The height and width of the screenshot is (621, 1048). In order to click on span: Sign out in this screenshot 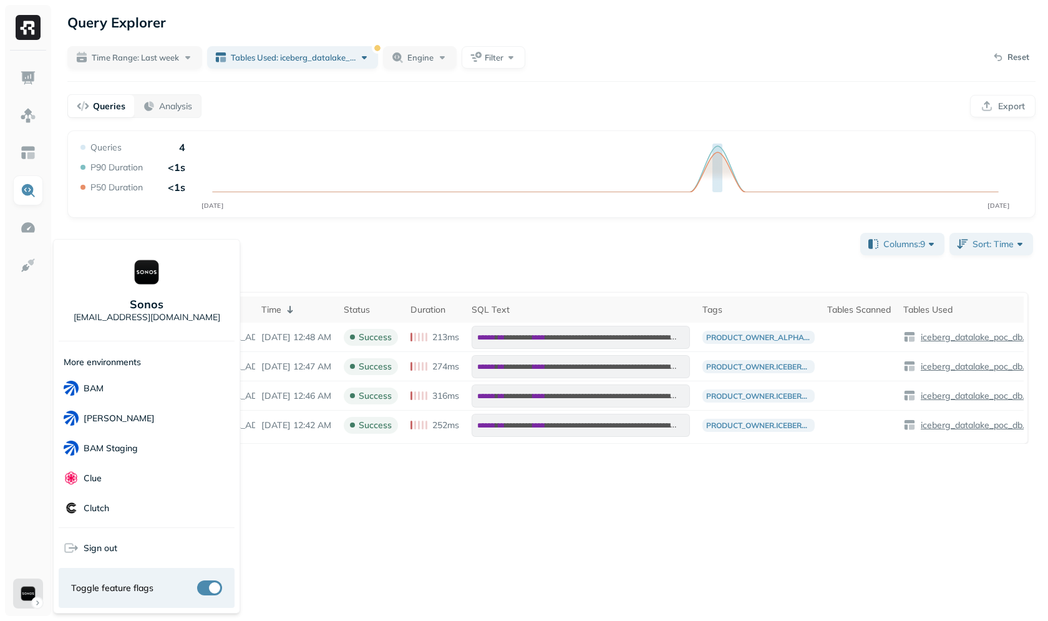, I will do `click(100, 548)`.